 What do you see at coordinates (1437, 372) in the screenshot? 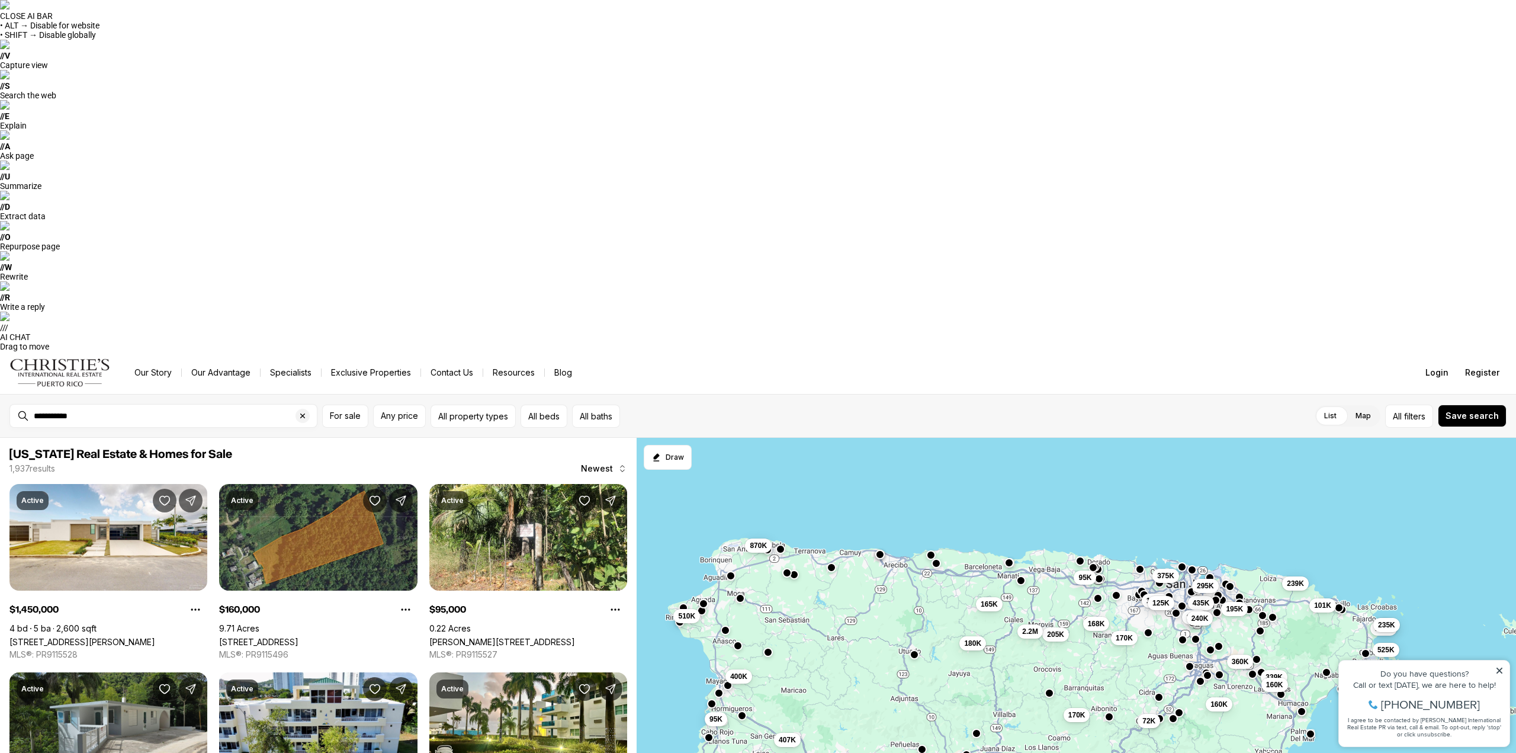
I see `span: Login` at bounding box center [1437, 372].